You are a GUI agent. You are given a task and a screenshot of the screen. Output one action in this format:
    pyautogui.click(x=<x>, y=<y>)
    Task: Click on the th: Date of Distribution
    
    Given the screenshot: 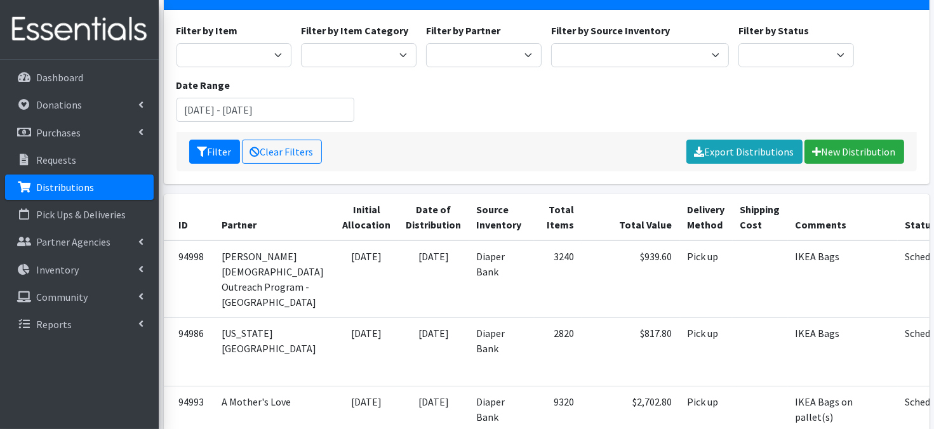 What is the action you would take?
    pyautogui.click(x=434, y=217)
    